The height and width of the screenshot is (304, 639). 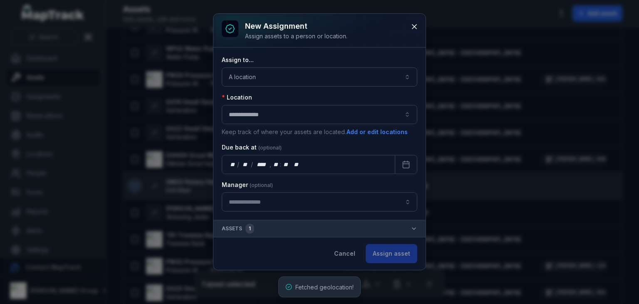 What do you see at coordinates (245, 164) in the screenshot?
I see `div: month,` at bounding box center [245, 164].